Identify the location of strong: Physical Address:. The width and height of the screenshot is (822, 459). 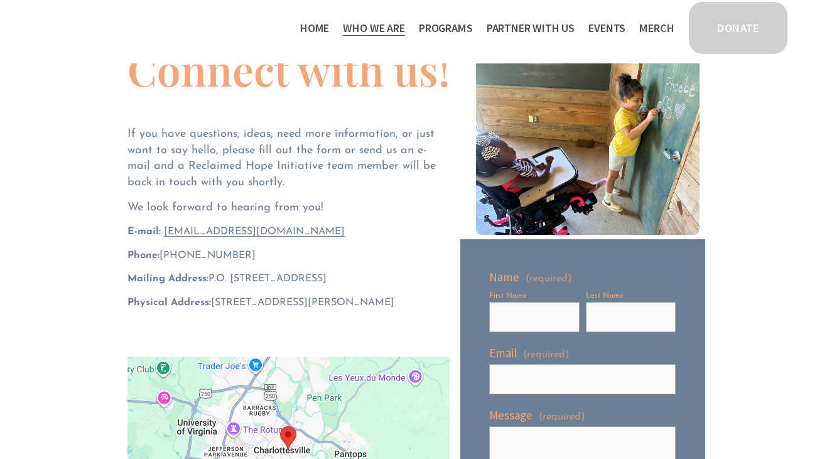
(169, 303).